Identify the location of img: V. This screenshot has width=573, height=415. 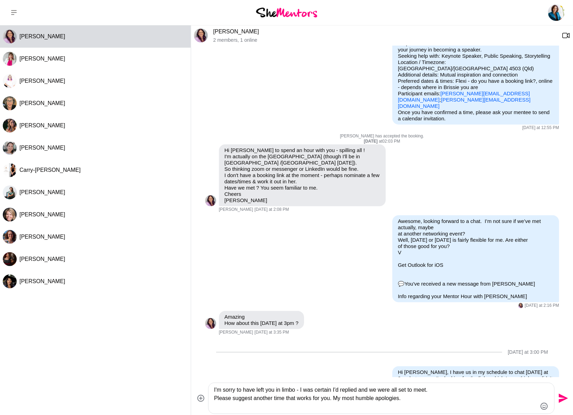
(10, 59).